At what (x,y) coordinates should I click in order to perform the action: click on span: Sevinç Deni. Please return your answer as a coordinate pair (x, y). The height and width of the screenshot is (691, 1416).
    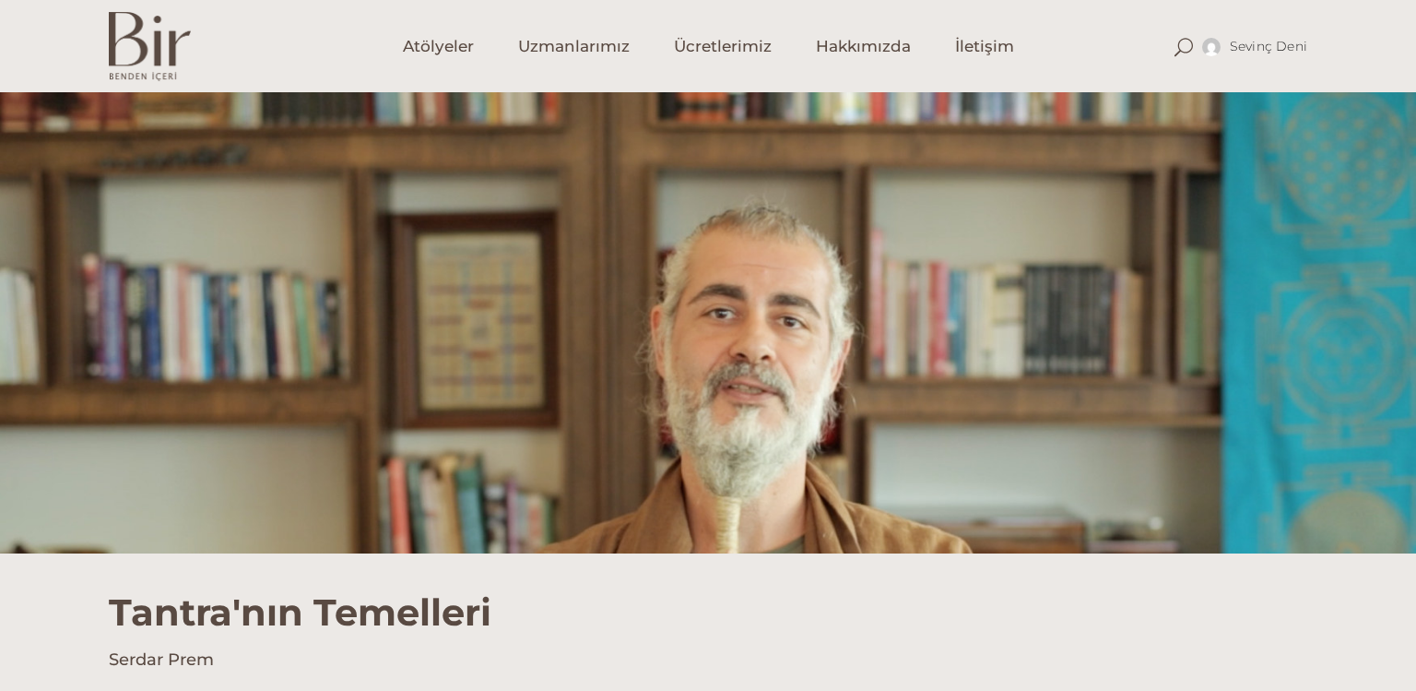
    Looking at the image, I should click on (1269, 46).